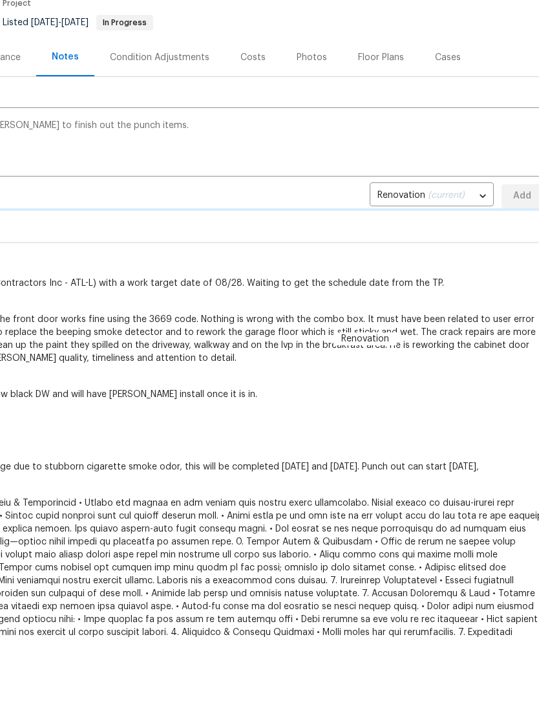 The height and width of the screenshot is (701, 539). Describe the element at coordinates (448, 58) in the screenshot. I see `div: Cases` at that location.